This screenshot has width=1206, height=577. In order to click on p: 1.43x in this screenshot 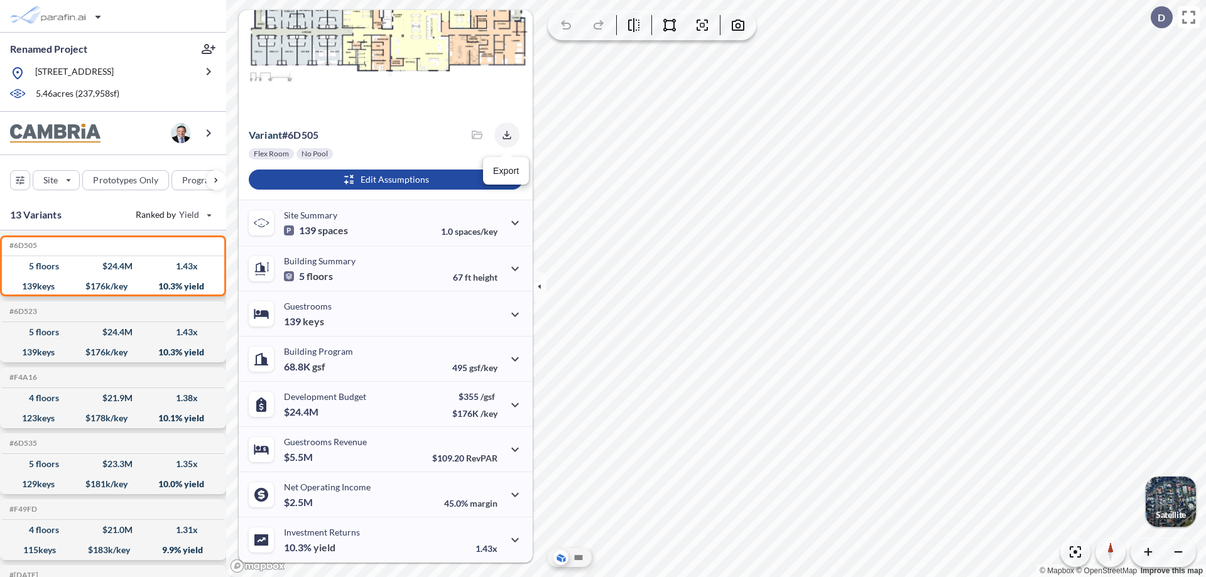, I will do `click(486, 548)`.